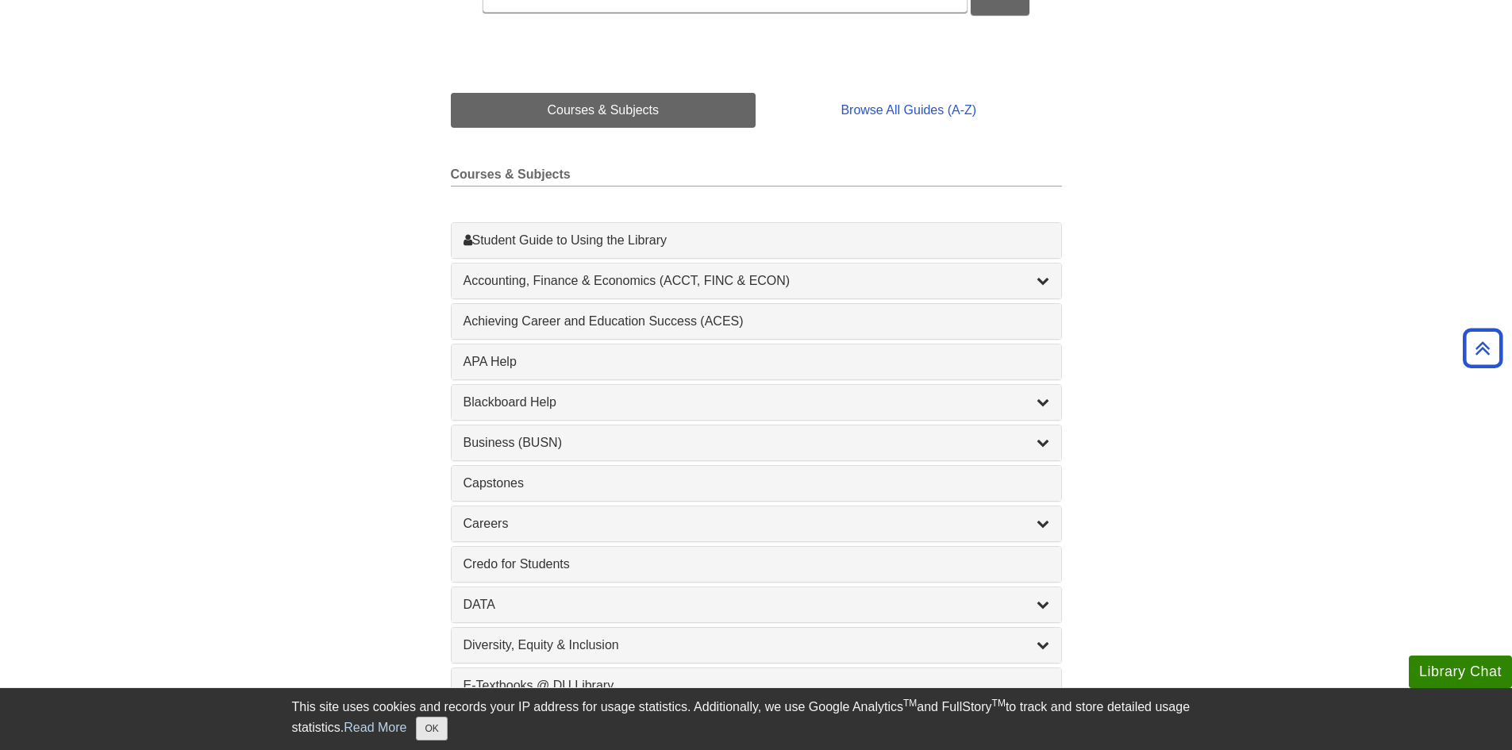  I want to click on div: Accounting, Finance & Economics (ACCT, FINC & ECON), so click(756, 281).